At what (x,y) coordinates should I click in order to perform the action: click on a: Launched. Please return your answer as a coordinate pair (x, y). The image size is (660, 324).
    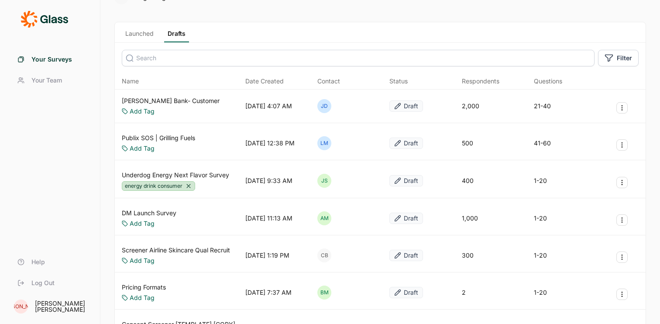
    Looking at the image, I should click on (139, 36).